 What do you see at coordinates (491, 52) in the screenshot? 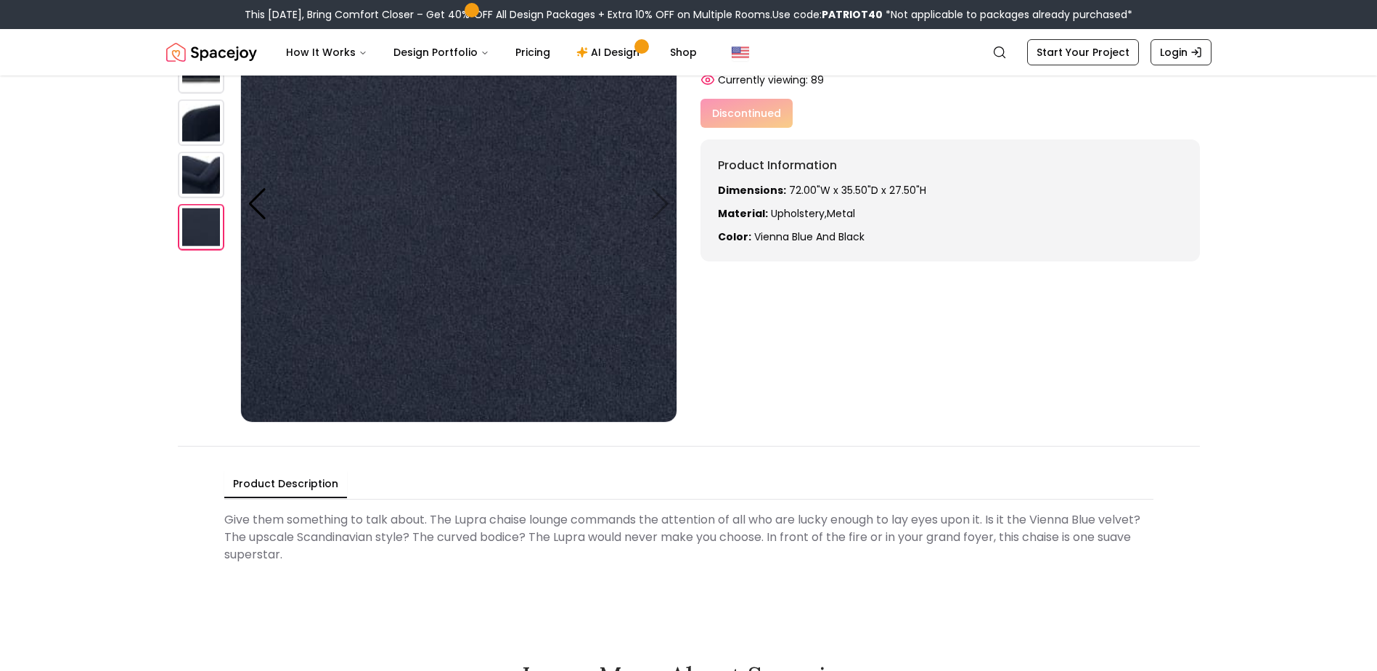
I see `nav: Main` at bounding box center [491, 52].